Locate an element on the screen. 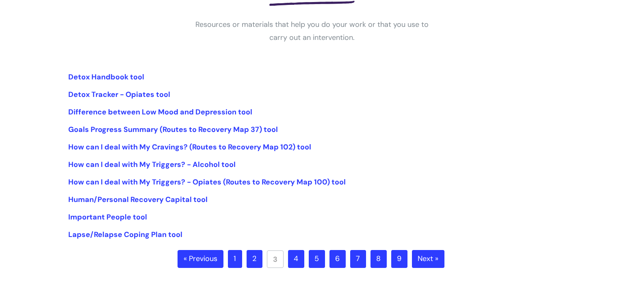 This screenshot has height=283, width=624. a: How can I deal with My Triggers? - Opiates (Routes to Recovery Map 100) tool is located at coordinates (207, 182).